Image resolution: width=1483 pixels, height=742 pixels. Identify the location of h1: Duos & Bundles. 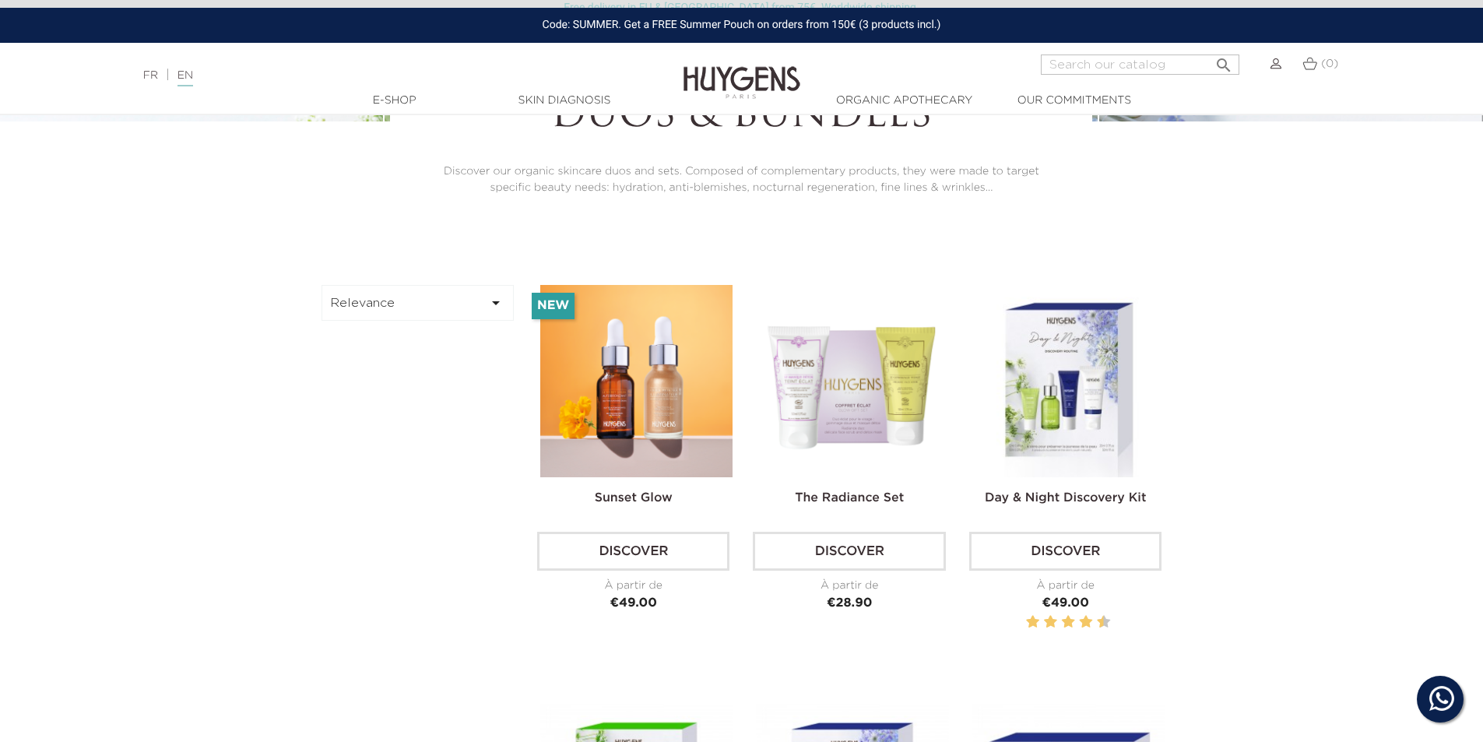
(741, 117).